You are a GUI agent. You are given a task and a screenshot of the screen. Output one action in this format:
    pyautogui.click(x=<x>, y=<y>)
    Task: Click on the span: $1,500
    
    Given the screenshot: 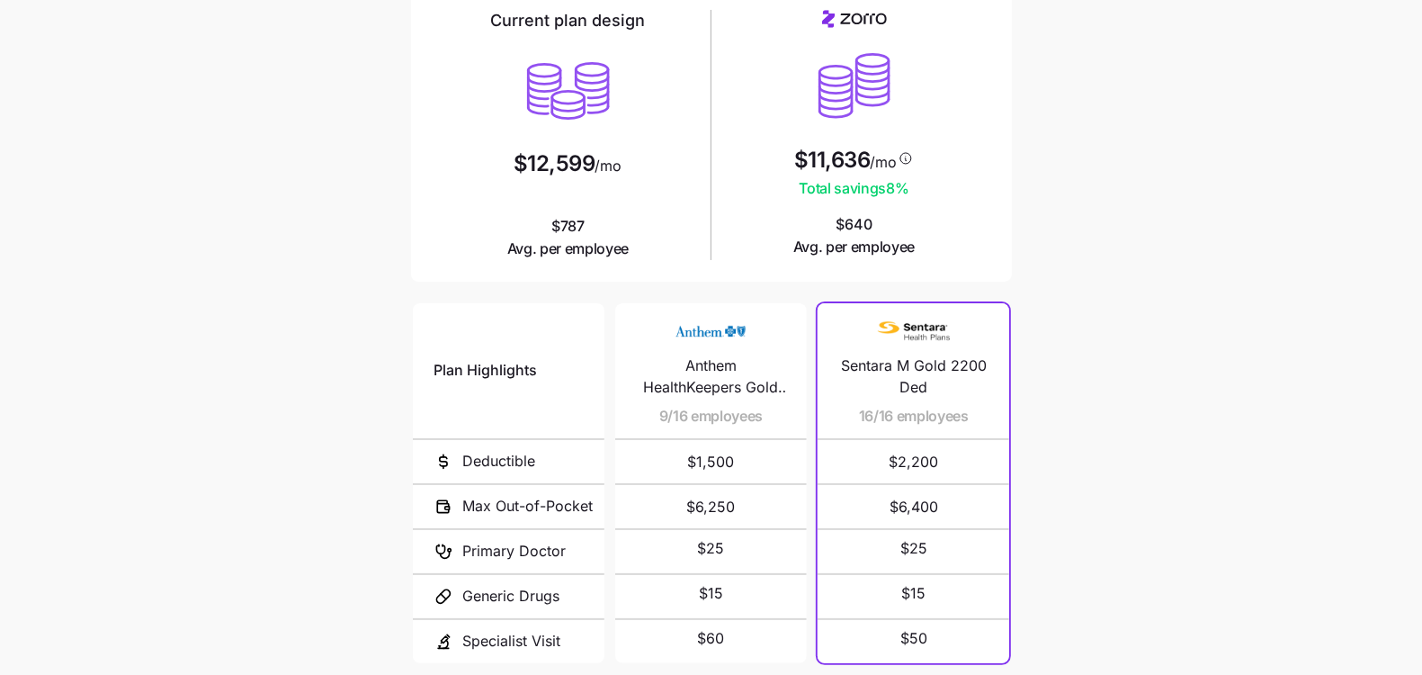 What is the action you would take?
    pyautogui.click(x=711, y=462)
    